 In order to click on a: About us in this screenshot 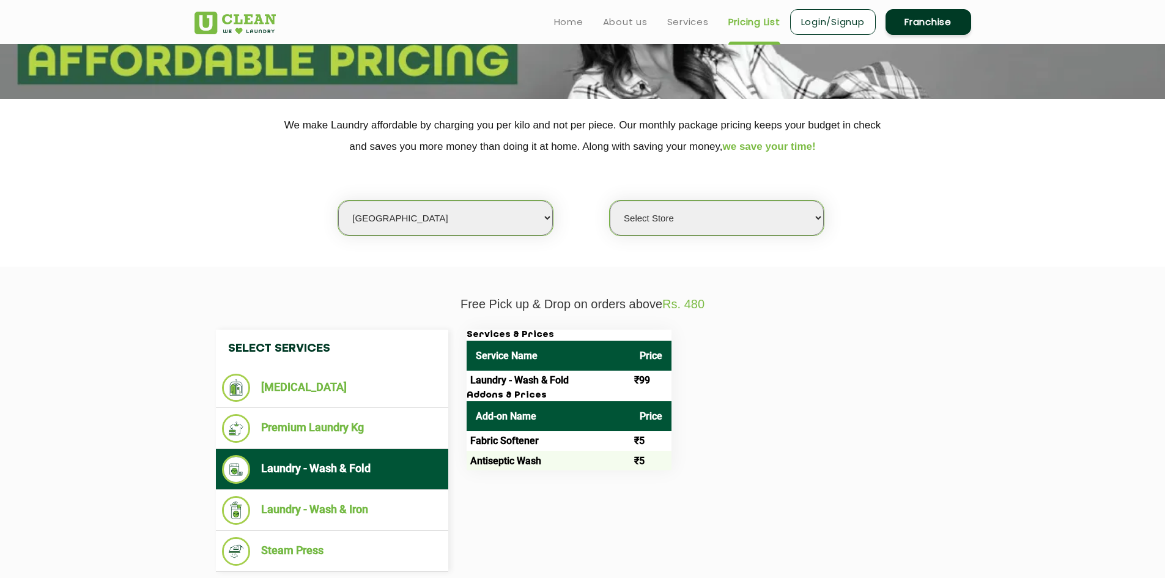, I will do `click(625, 22)`.